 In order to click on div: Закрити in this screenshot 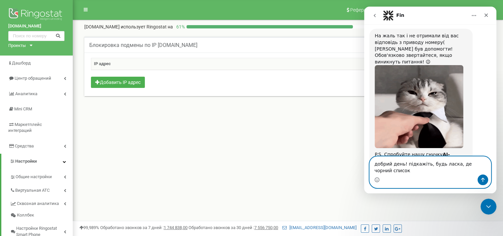, I will do `click(122, 9)`.